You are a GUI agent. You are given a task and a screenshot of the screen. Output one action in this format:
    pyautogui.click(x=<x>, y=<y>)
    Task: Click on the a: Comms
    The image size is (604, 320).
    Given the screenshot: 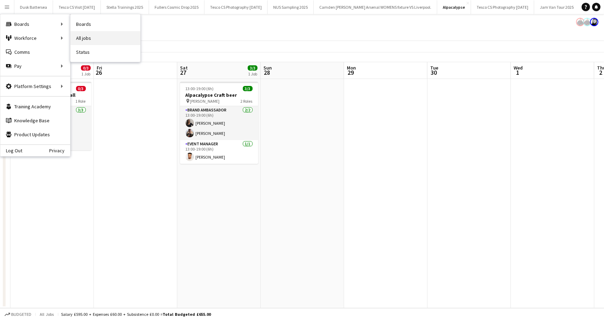 What is the action you would take?
    pyautogui.click(x=35, y=52)
    